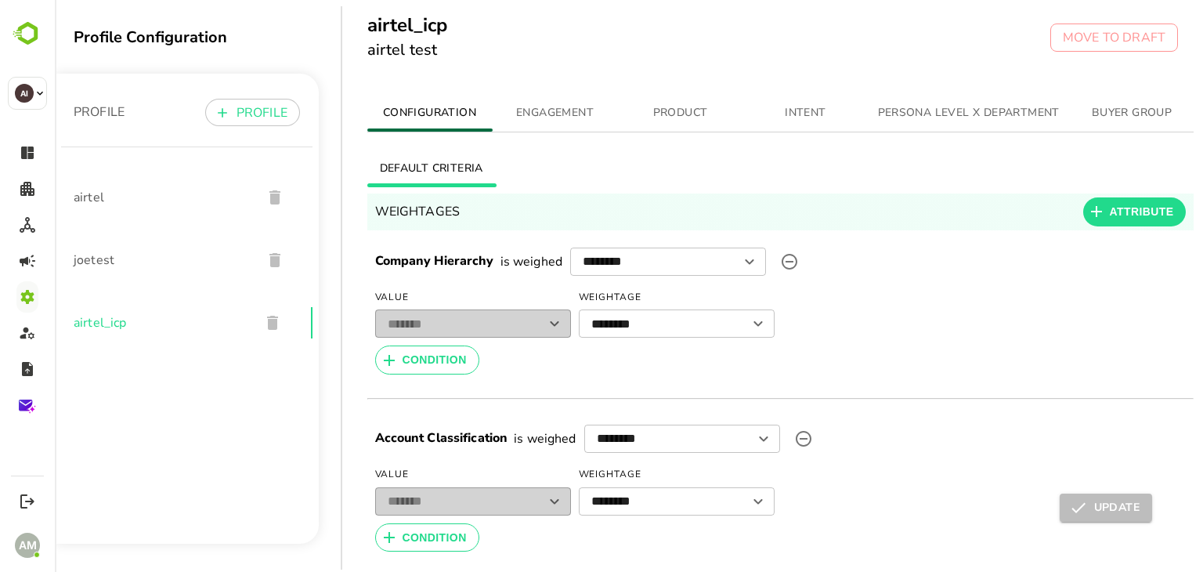 The width and height of the screenshot is (1203, 572). What do you see at coordinates (352, 50) in the screenshot?
I see `h6: airtel test` at bounding box center [352, 50].